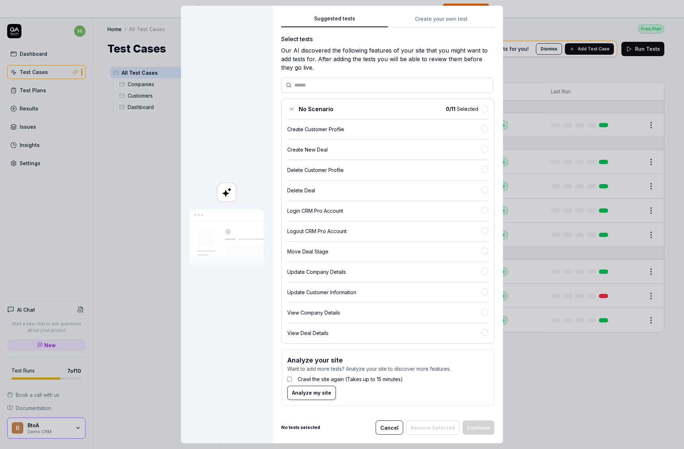 The width and height of the screenshot is (684, 449). What do you see at coordinates (388, 59) in the screenshot?
I see `div: Our AI discovered the following features of your site that you might want to add tests for. After...` at bounding box center [388, 59].